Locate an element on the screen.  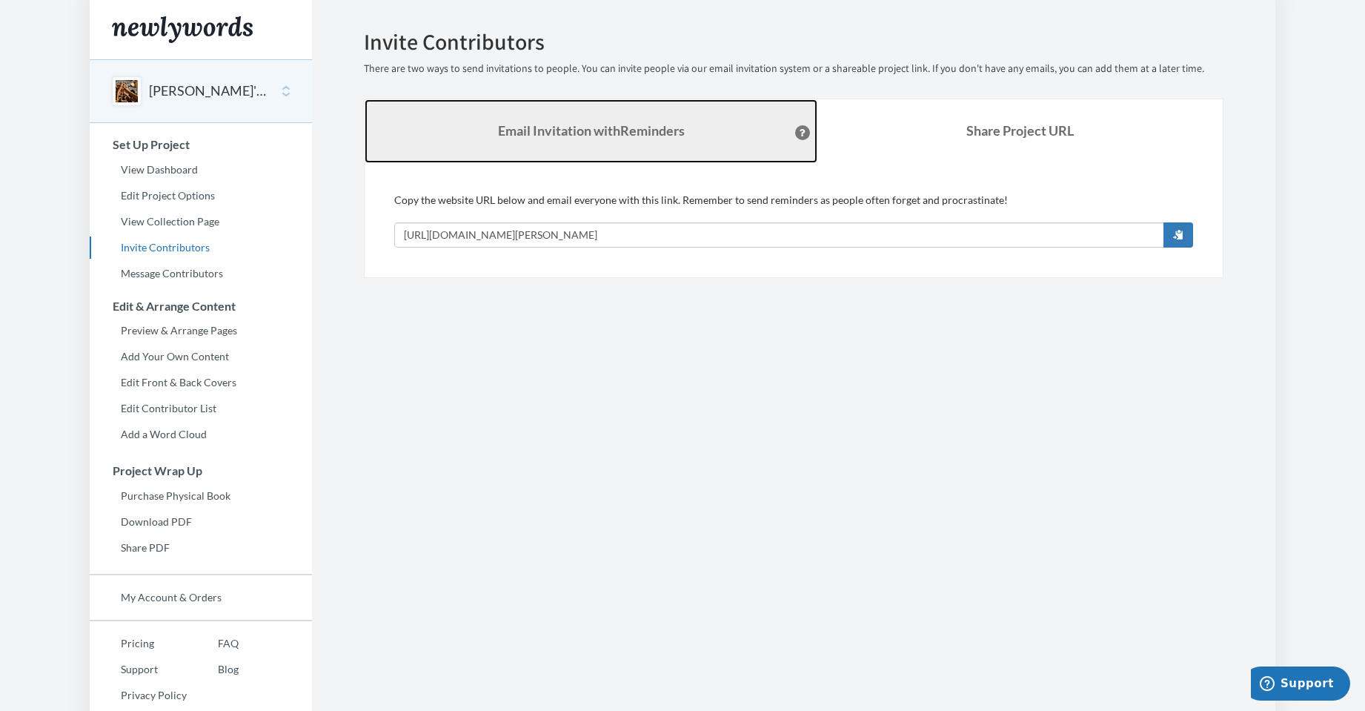
a: Share PDF is located at coordinates (201, 548).